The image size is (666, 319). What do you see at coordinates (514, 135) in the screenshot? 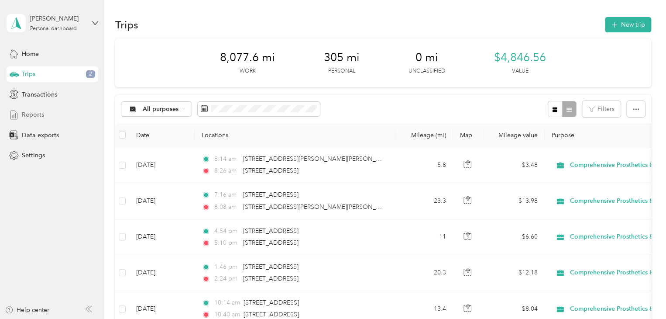
I see `th: Mileage value` at bounding box center [514, 135].